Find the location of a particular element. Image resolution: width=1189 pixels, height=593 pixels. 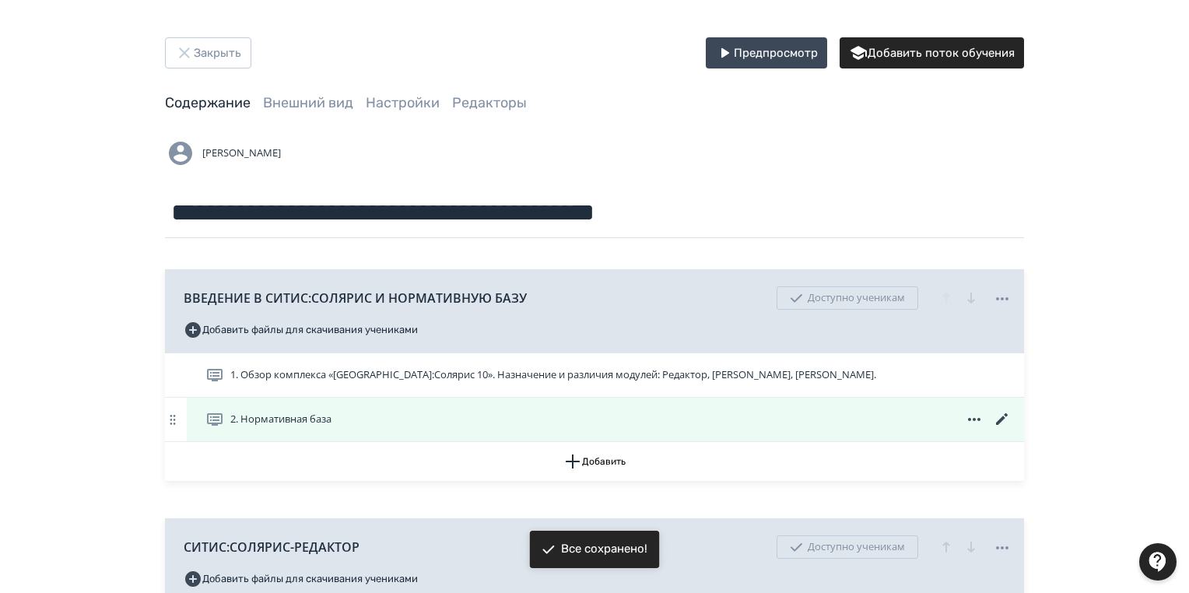

div: 2. Нормативная база is located at coordinates (594, 419).